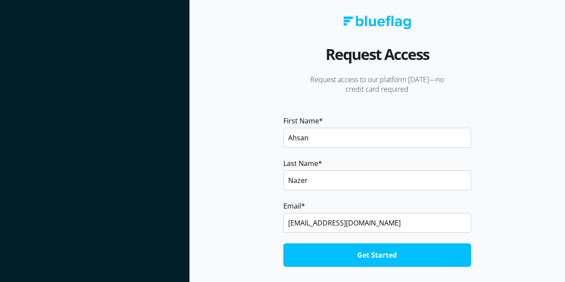  Describe the element at coordinates (301, 163) in the screenshot. I see `span: Last Name` at that location.